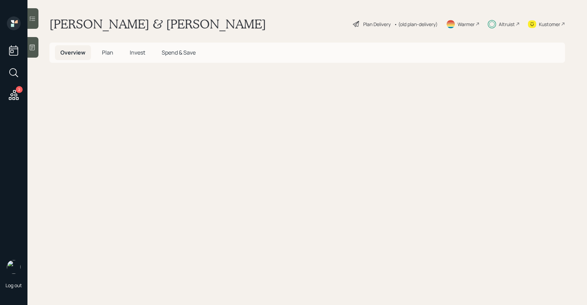  I want to click on div: Kustomer, so click(550, 24).